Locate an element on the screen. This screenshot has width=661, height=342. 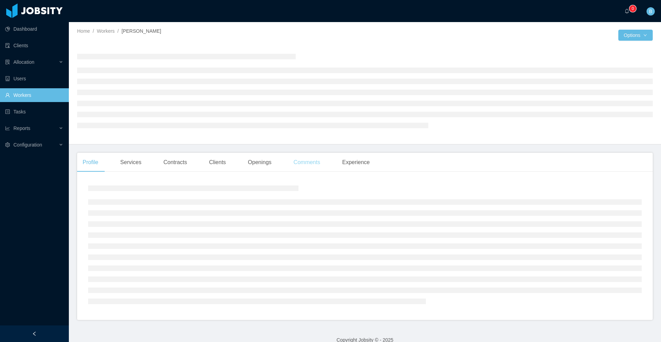
a: Home is located at coordinates (83, 31).